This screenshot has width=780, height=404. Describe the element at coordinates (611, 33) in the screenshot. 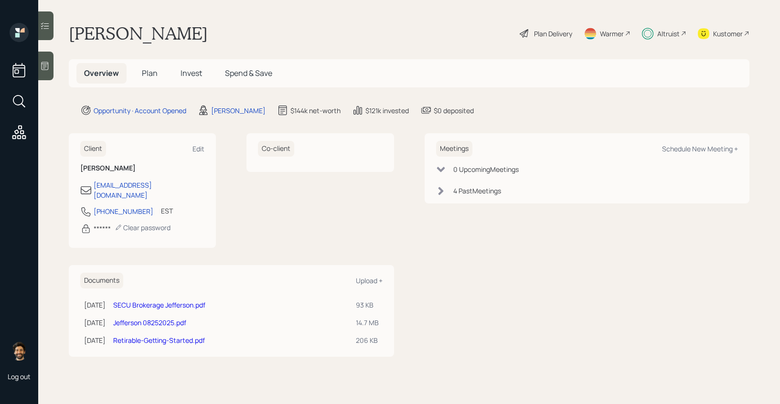

I see `div: Warmer` at that location.